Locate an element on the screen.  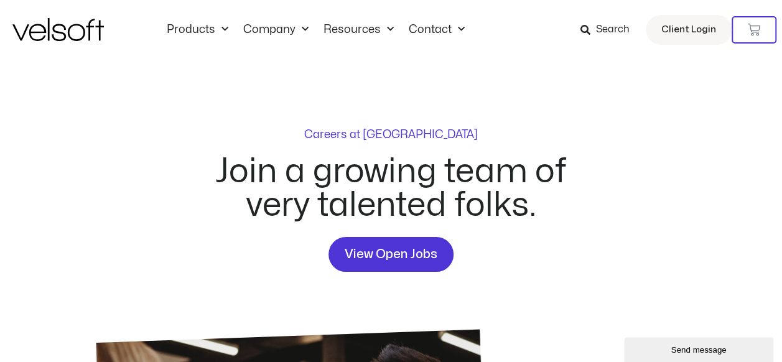
a: ContactMenu Toggle is located at coordinates (437, 30).